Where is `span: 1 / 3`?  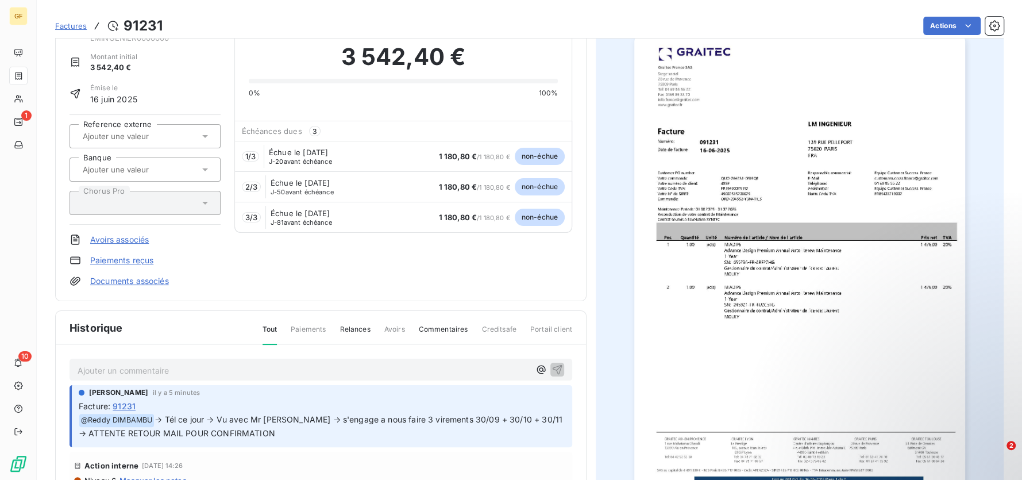
span: 1 / 3 is located at coordinates (250, 156).